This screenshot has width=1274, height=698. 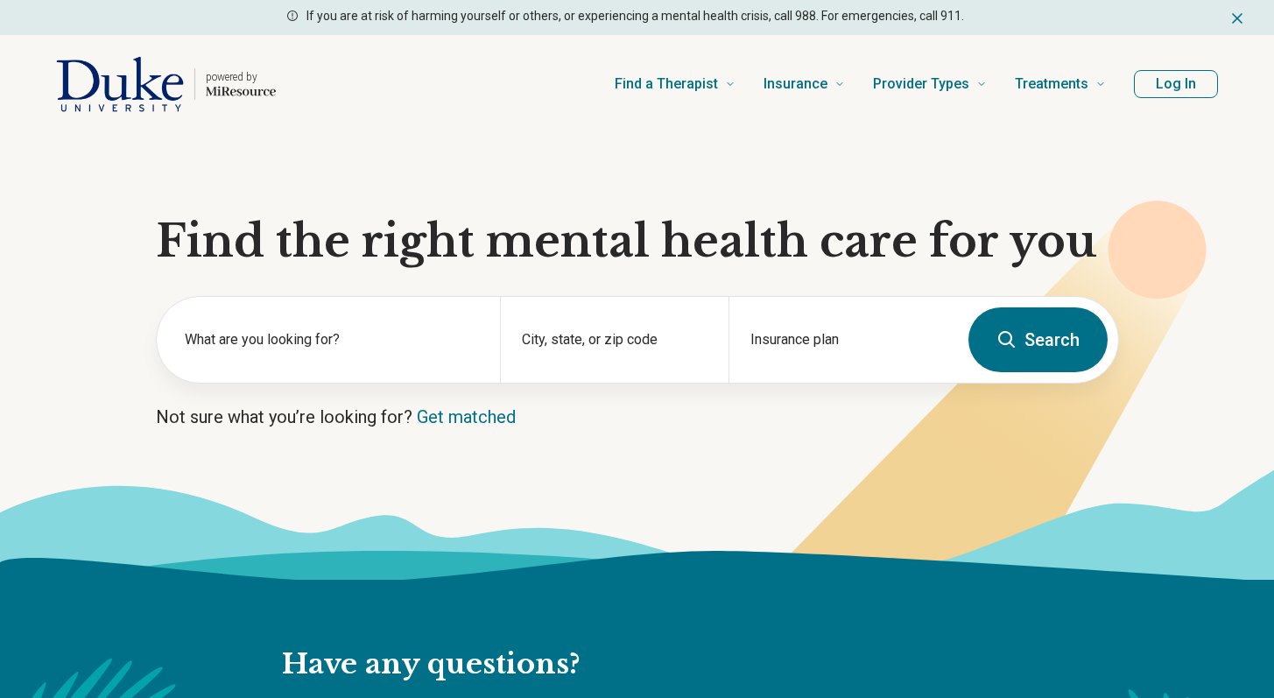 What do you see at coordinates (638, 242) in the screenshot?
I see `h1: Find the right mental health care for you` at bounding box center [638, 242].